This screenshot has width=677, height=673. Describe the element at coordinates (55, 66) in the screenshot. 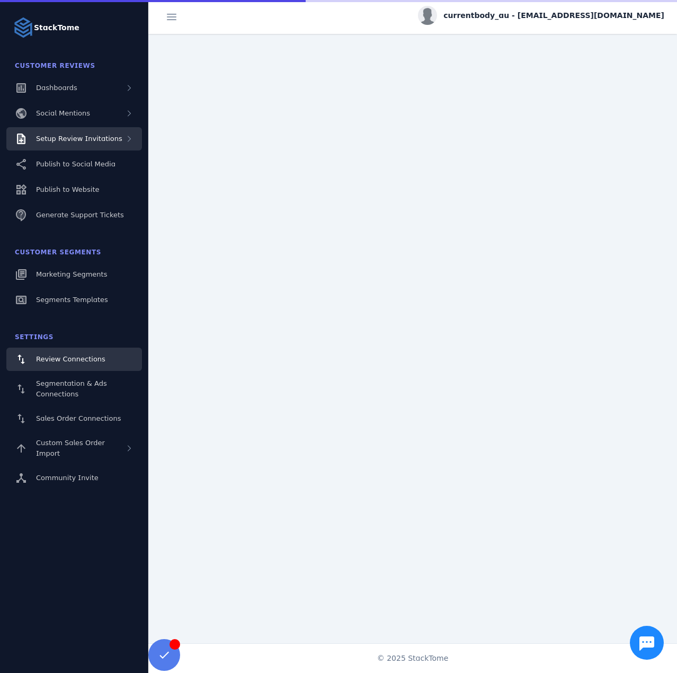

I see `span: Customer Reviews` at that location.